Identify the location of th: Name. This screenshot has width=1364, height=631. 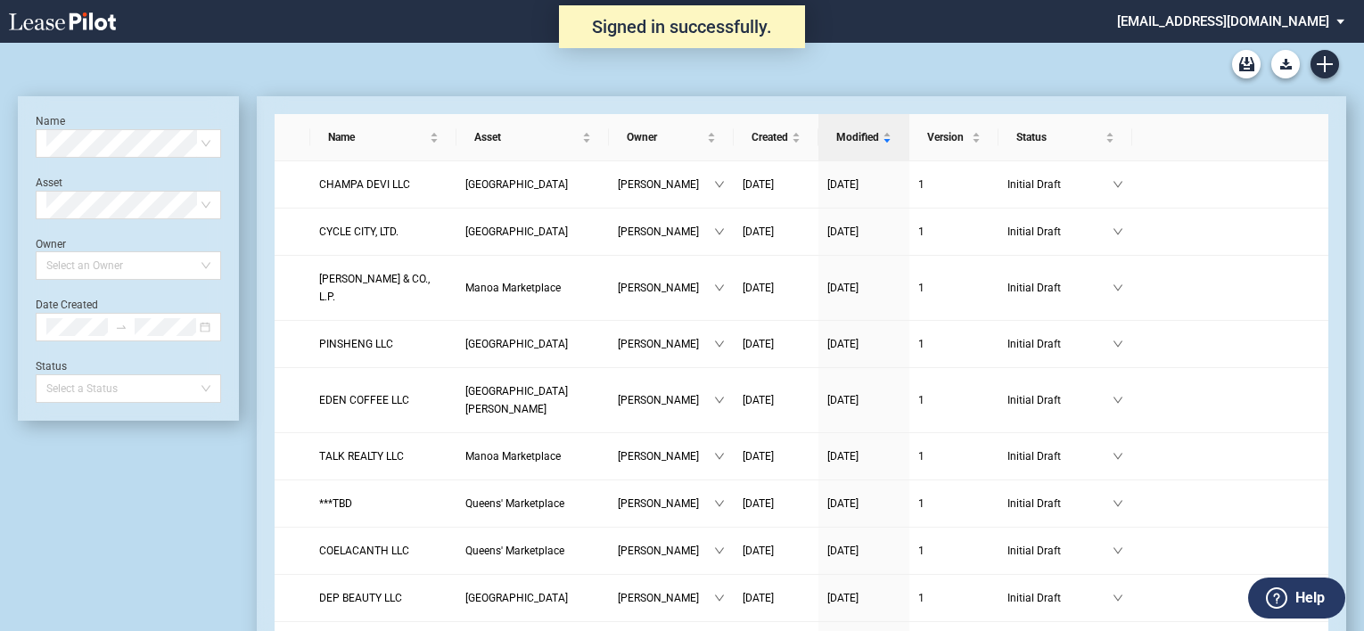
(383, 137).